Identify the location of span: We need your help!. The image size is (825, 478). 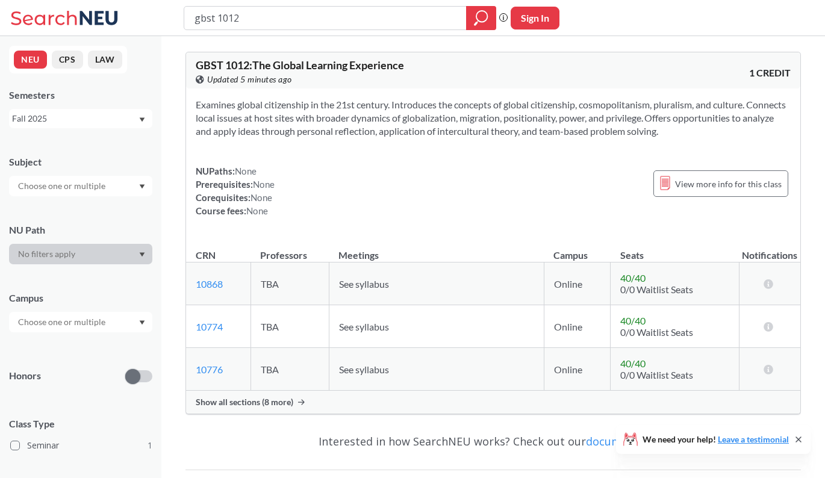
(716, 440).